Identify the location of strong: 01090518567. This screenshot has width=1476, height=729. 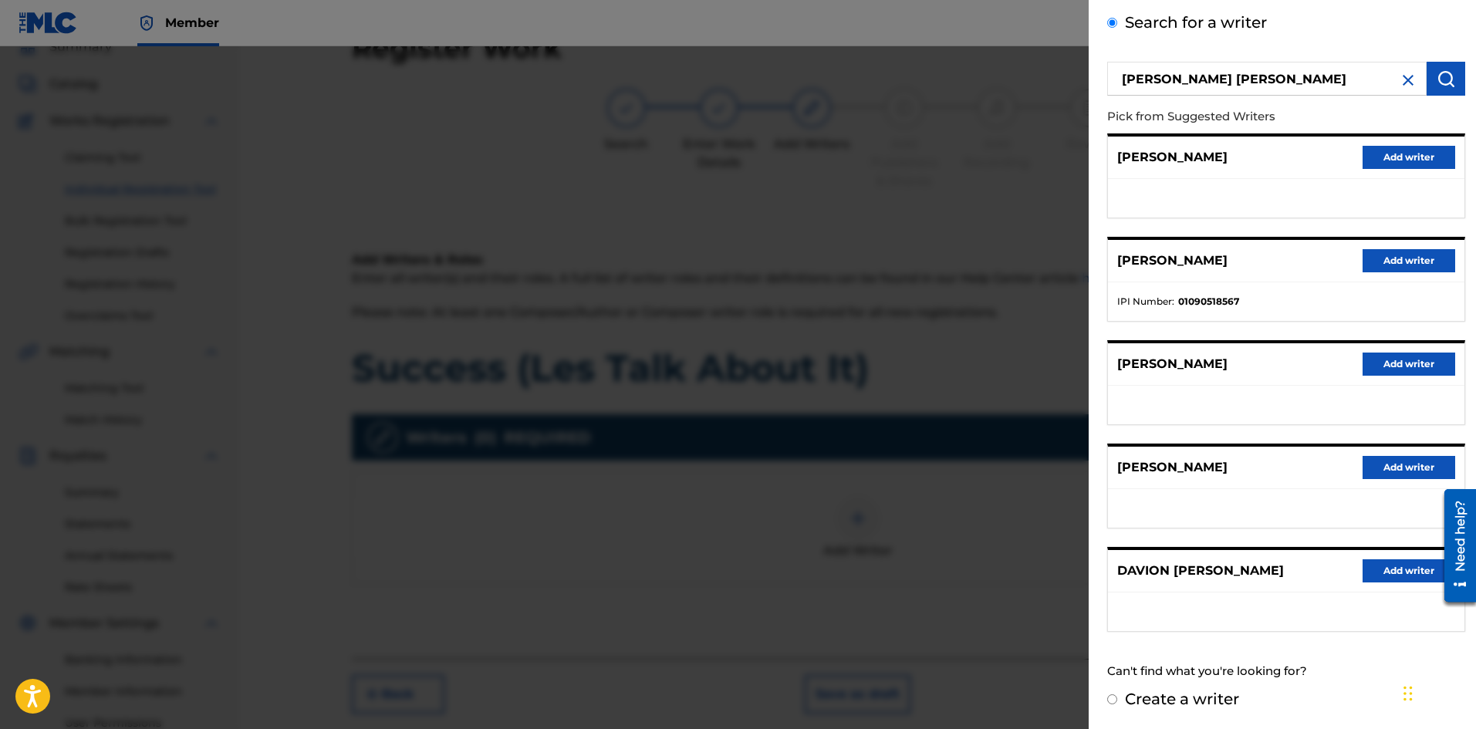
(1208, 302).